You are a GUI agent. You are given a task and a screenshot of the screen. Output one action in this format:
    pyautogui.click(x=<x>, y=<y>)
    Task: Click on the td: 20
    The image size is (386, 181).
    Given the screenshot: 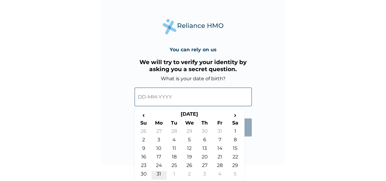 What is the action you would take?
    pyautogui.click(x=205, y=158)
    